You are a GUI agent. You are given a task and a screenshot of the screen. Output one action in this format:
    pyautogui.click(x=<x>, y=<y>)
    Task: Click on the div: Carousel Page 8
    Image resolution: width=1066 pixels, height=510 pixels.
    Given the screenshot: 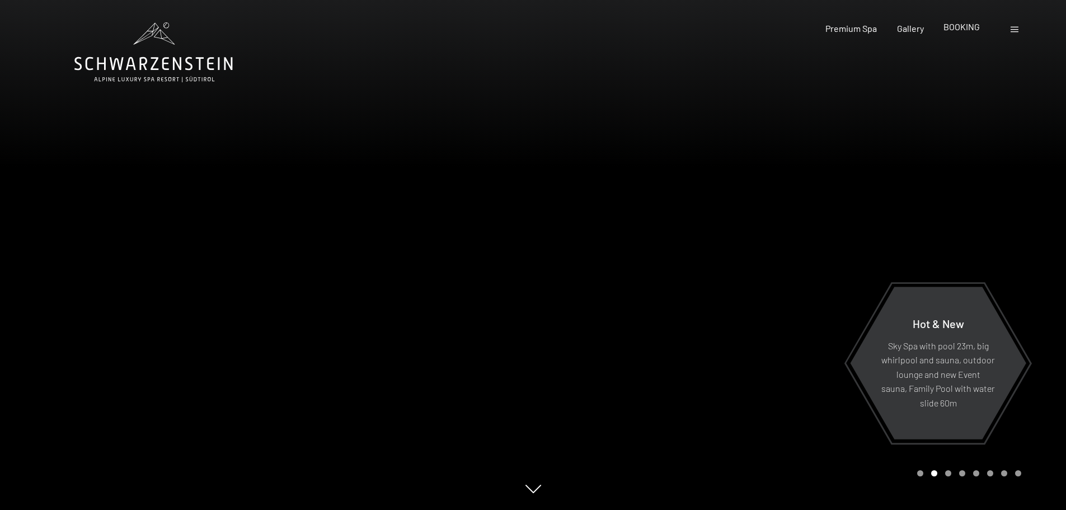 What is the action you would take?
    pyautogui.click(x=1018, y=473)
    